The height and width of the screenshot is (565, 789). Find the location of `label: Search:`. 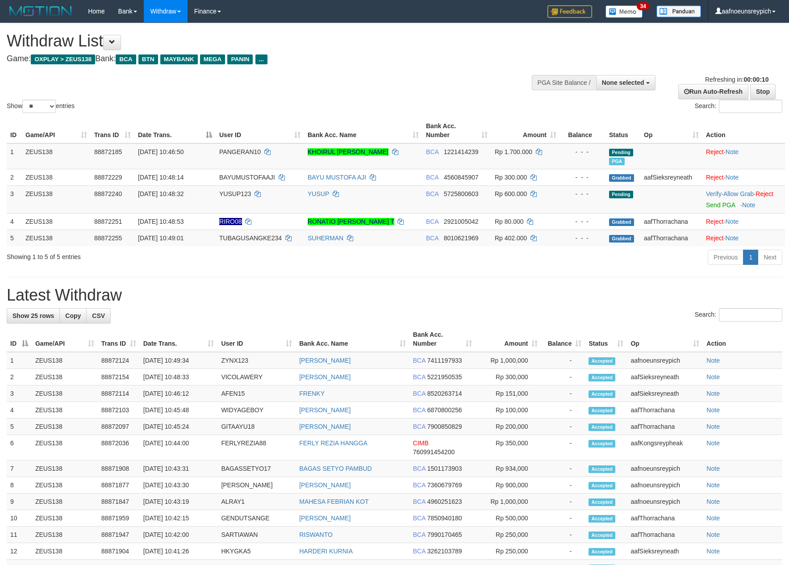

label: Search: is located at coordinates (738, 106).